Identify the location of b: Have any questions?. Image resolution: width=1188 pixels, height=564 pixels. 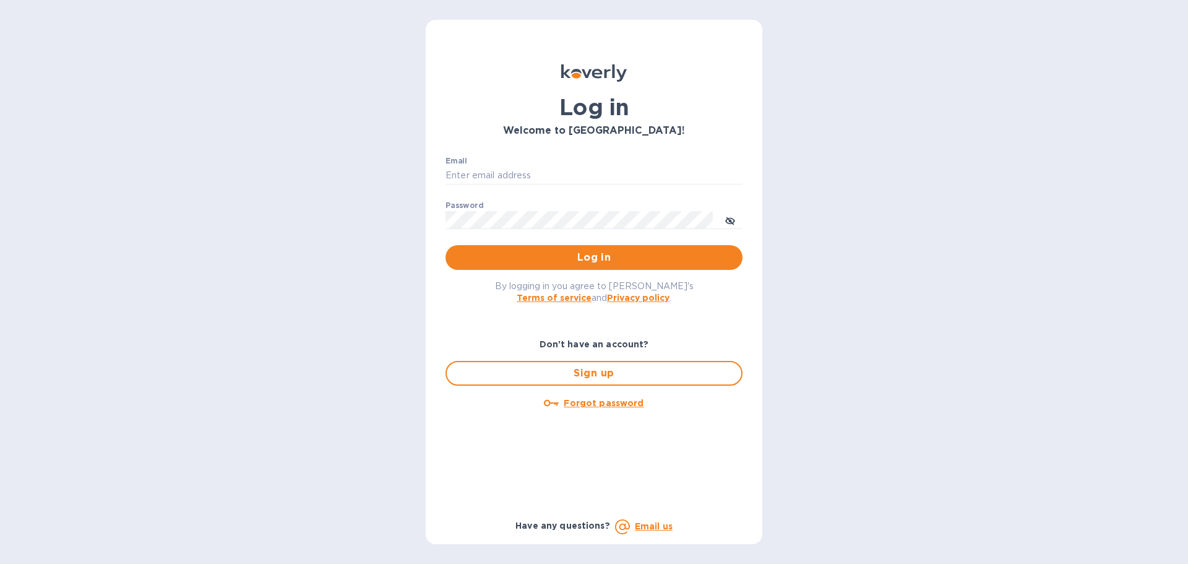
(563, 525).